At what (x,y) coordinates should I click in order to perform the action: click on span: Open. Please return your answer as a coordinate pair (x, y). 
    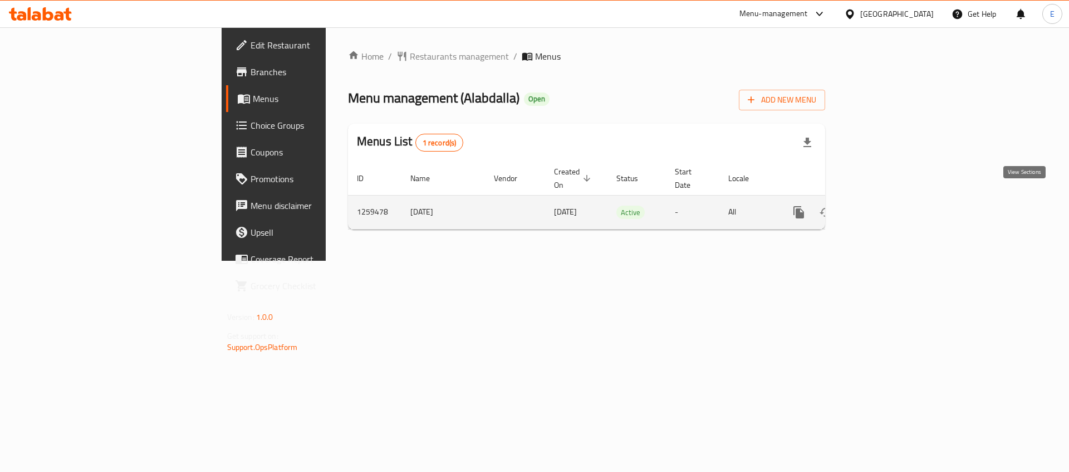
    Looking at the image, I should click on (537, 99).